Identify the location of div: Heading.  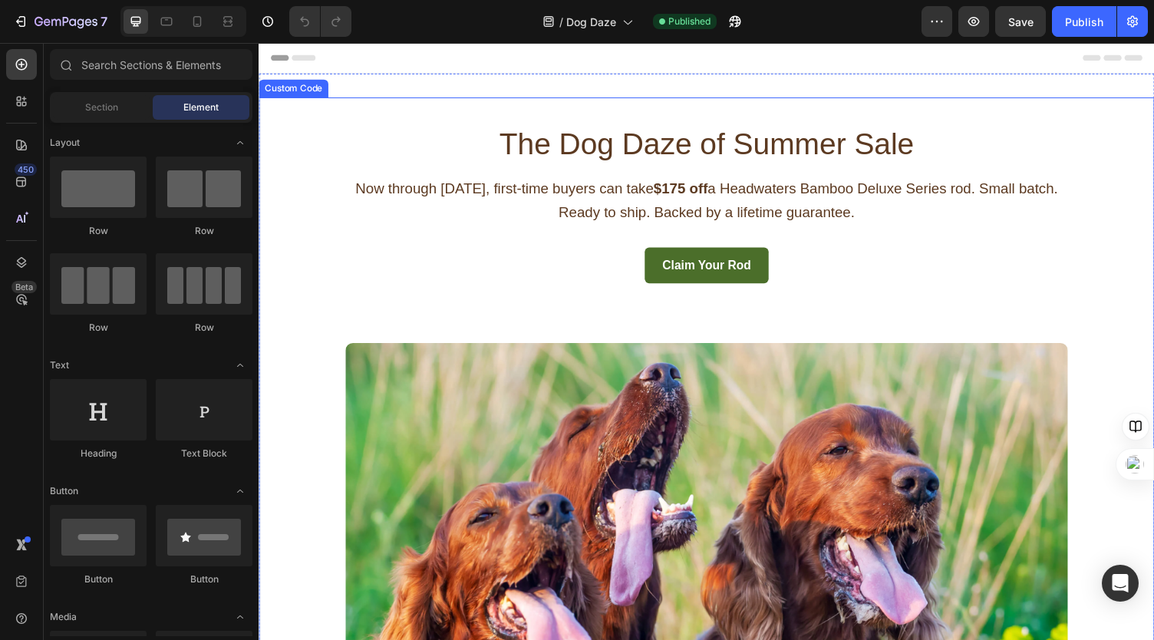
(98, 453).